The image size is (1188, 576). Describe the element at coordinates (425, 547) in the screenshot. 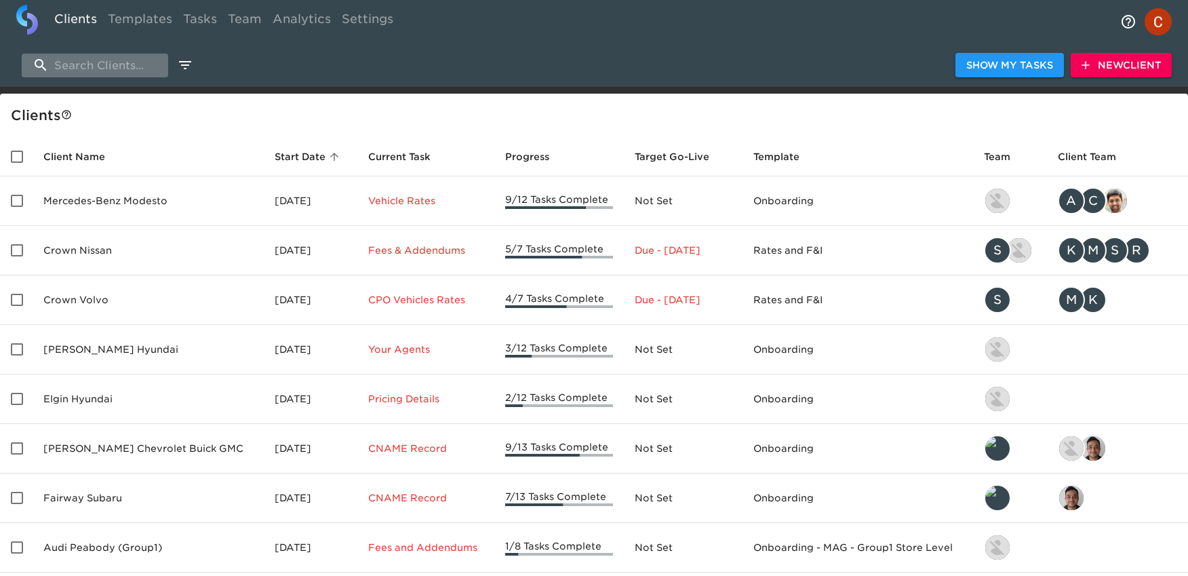

I see `p: Fees and Addendums` at that location.